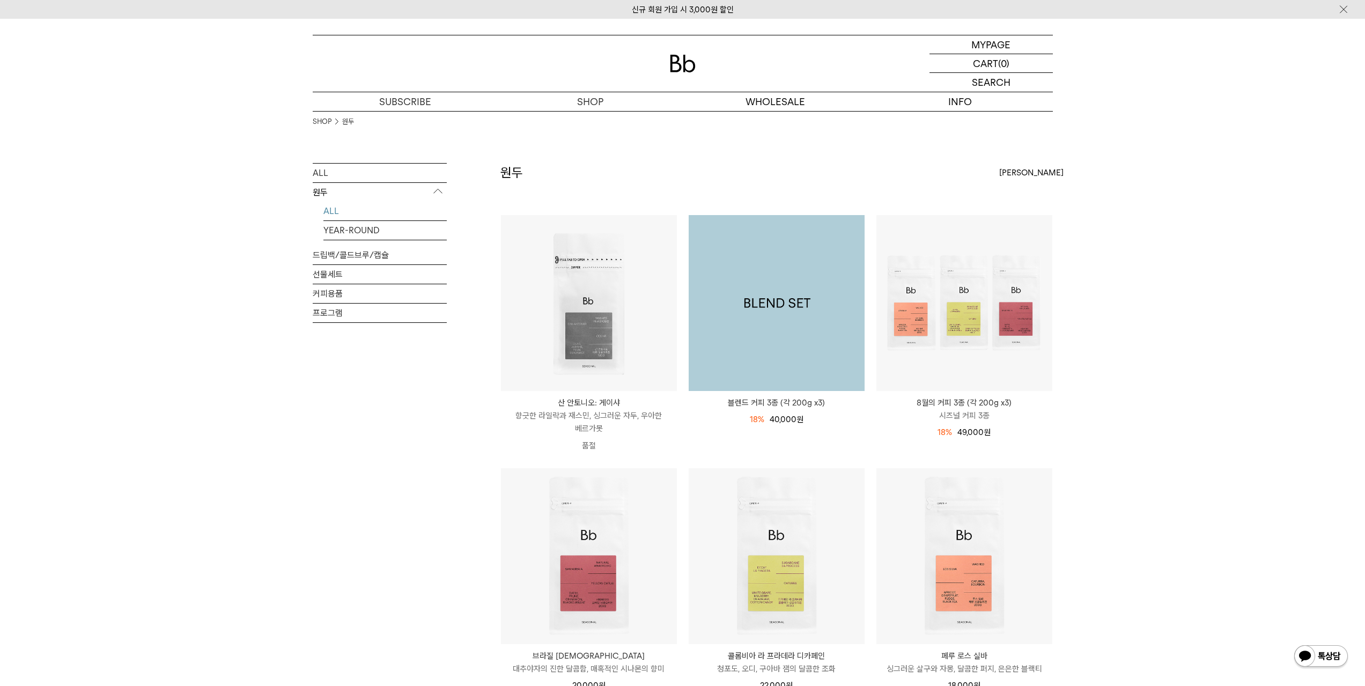 The width and height of the screenshot is (1365, 686). I want to click on img: 페루 로스 실바, so click(965, 556).